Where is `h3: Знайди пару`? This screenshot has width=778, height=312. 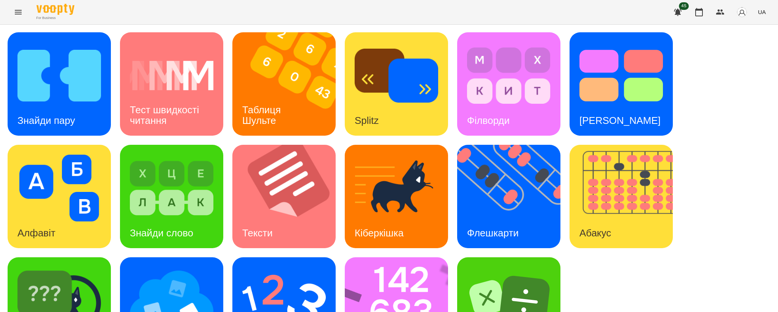 h3: Знайди пару is located at coordinates (46, 120).